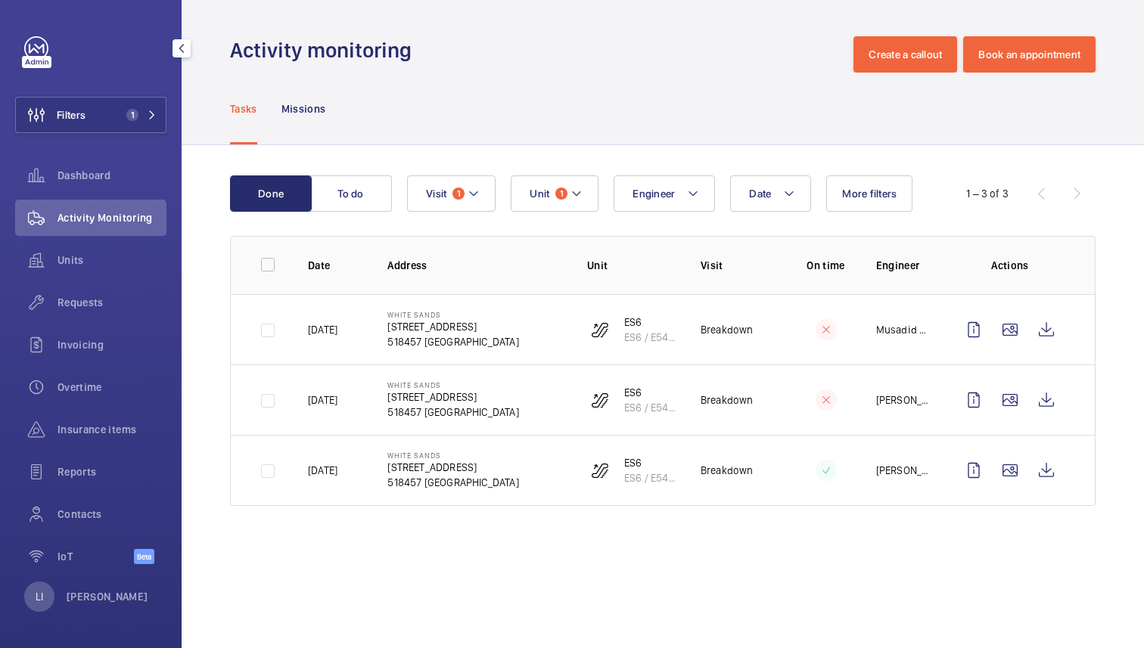 The width and height of the screenshot is (1144, 648). Describe the element at coordinates (555, 194) in the screenshot. I see `button: Unit1` at that location.